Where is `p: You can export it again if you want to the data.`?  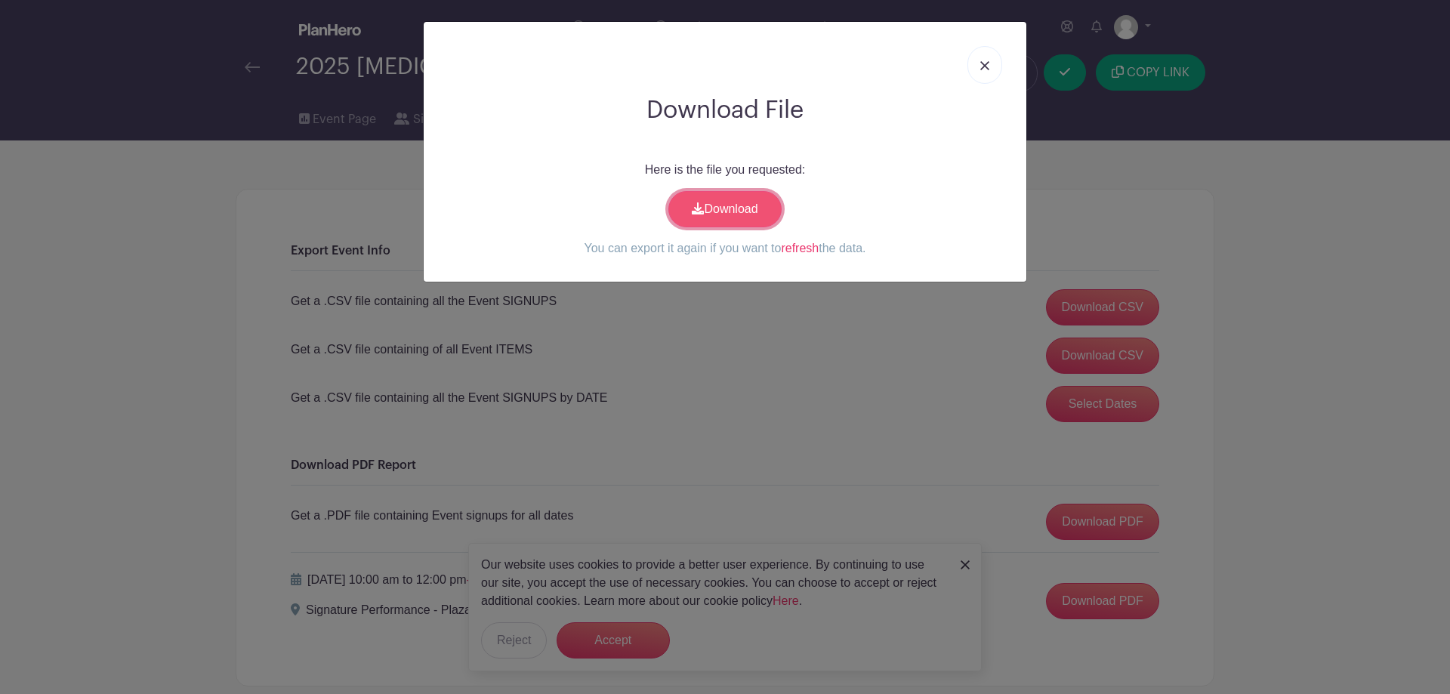 p: You can export it again if you want to the data. is located at coordinates (725, 248).